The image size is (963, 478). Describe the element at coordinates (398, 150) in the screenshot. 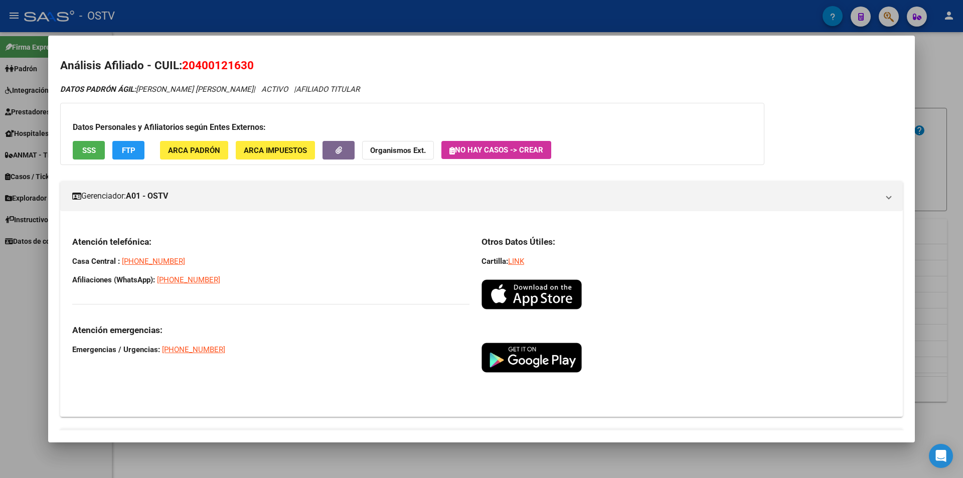

I see `button: Organismos Ext.` at that location.